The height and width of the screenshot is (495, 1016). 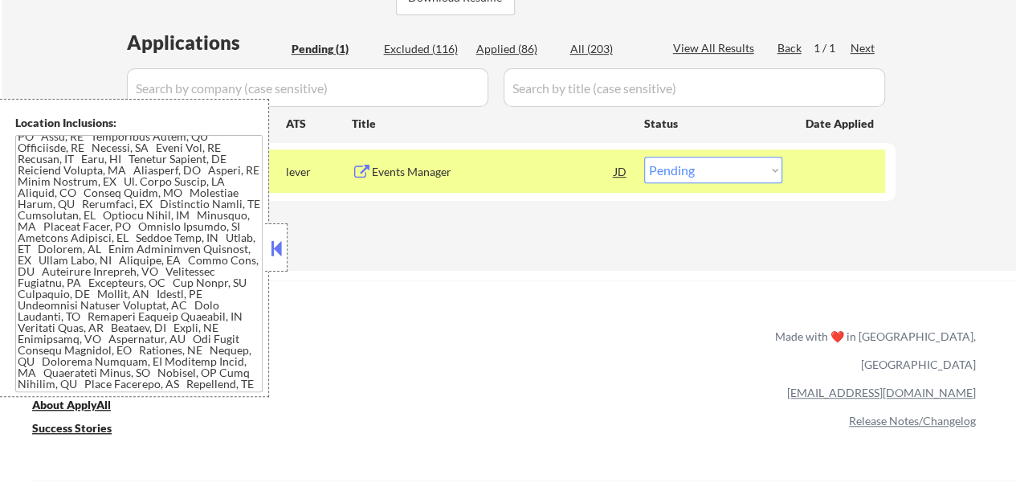 I want to click on div: Status, so click(x=713, y=123).